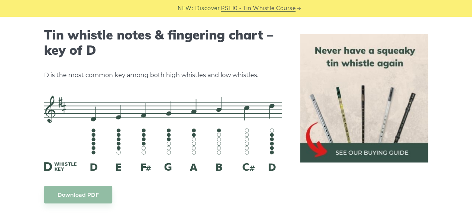  Describe the element at coordinates (163, 43) in the screenshot. I see `h2: Tin whistle notes & fingering chart – key of D` at that location.